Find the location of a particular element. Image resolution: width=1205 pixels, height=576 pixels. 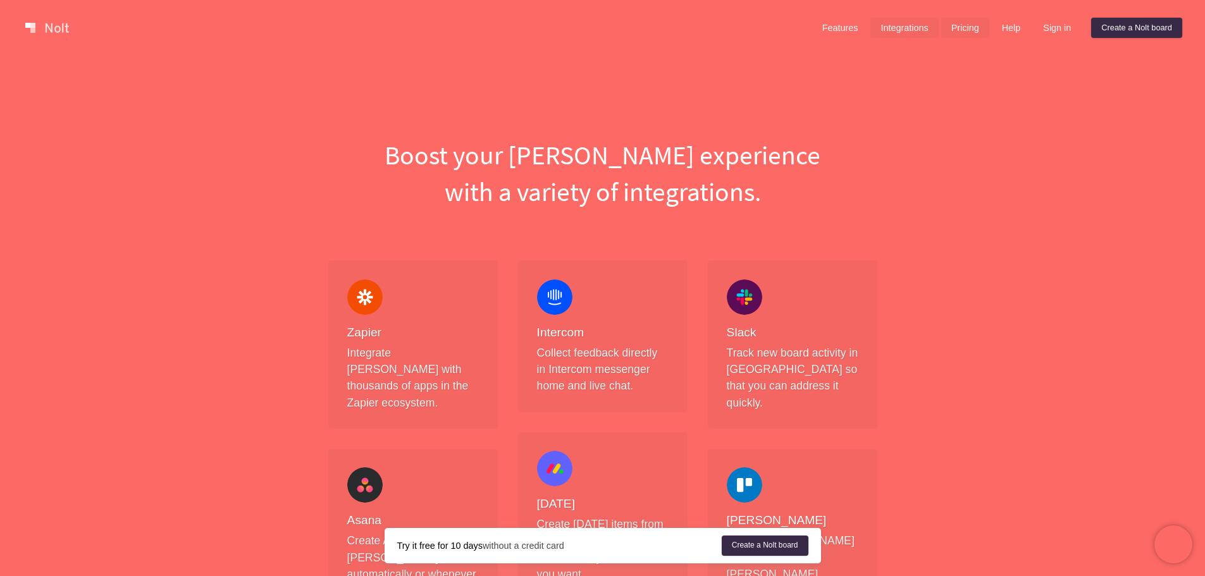

h4: Slack is located at coordinates (793, 333).